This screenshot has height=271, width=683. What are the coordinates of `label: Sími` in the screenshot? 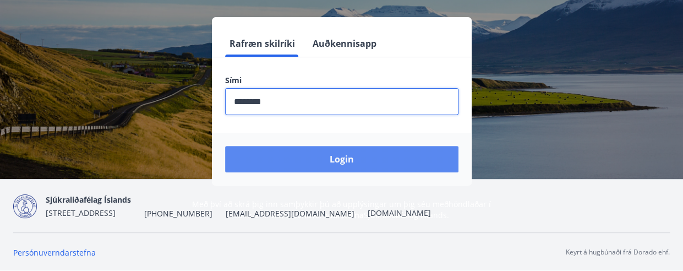 It's located at (342, 80).